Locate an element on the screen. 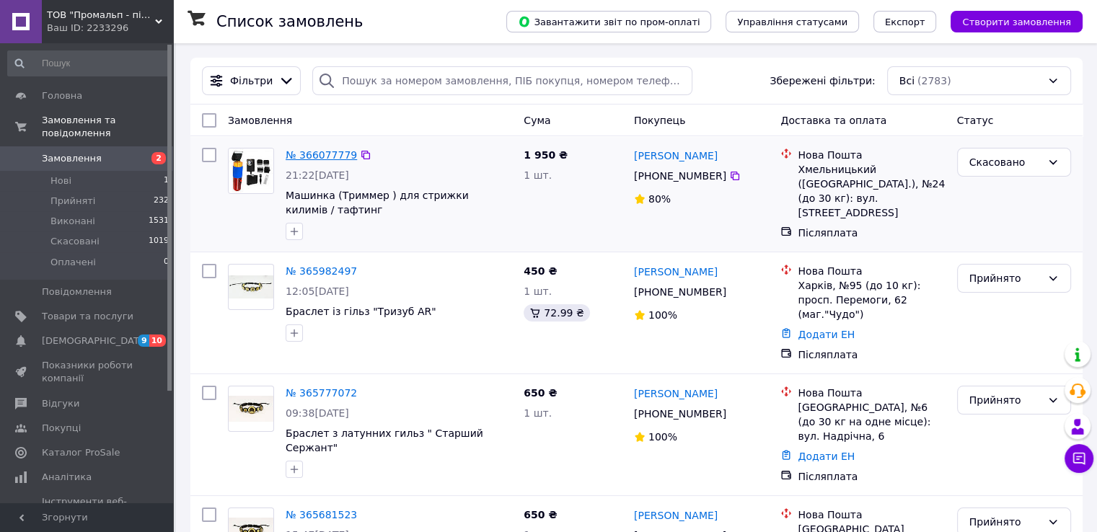 The width and height of the screenshot is (1097, 532). span: 80% is located at coordinates (659, 199).